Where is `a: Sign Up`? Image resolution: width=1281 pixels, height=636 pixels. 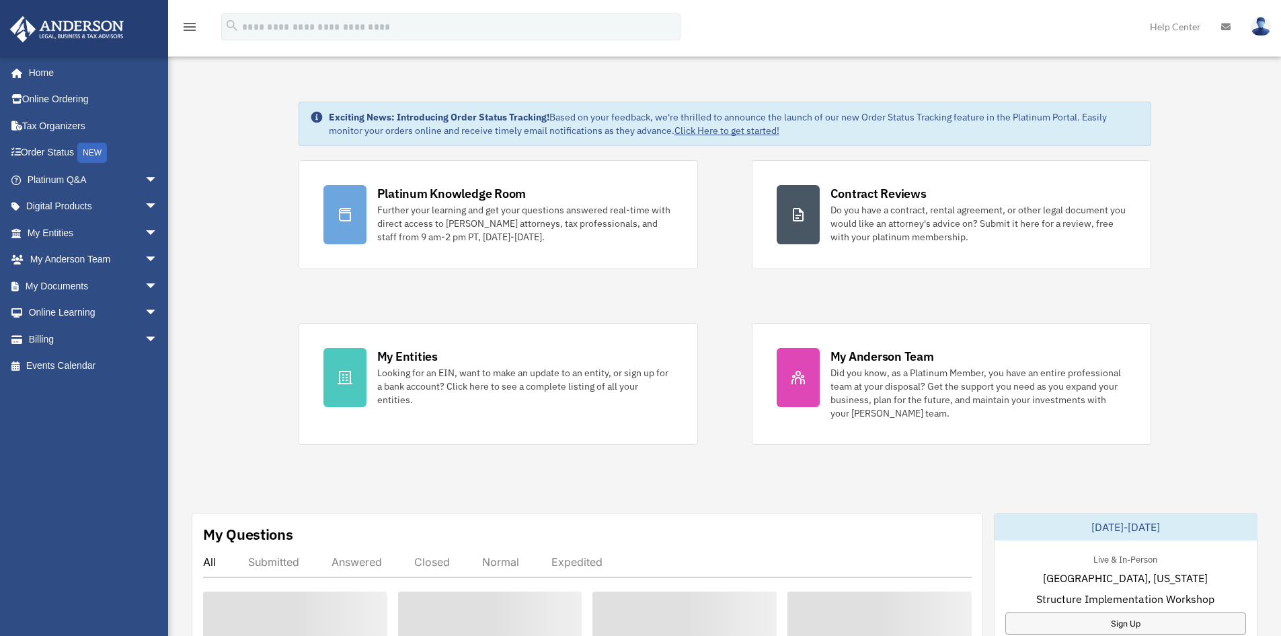 a: Sign Up is located at coordinates (1126, 623).